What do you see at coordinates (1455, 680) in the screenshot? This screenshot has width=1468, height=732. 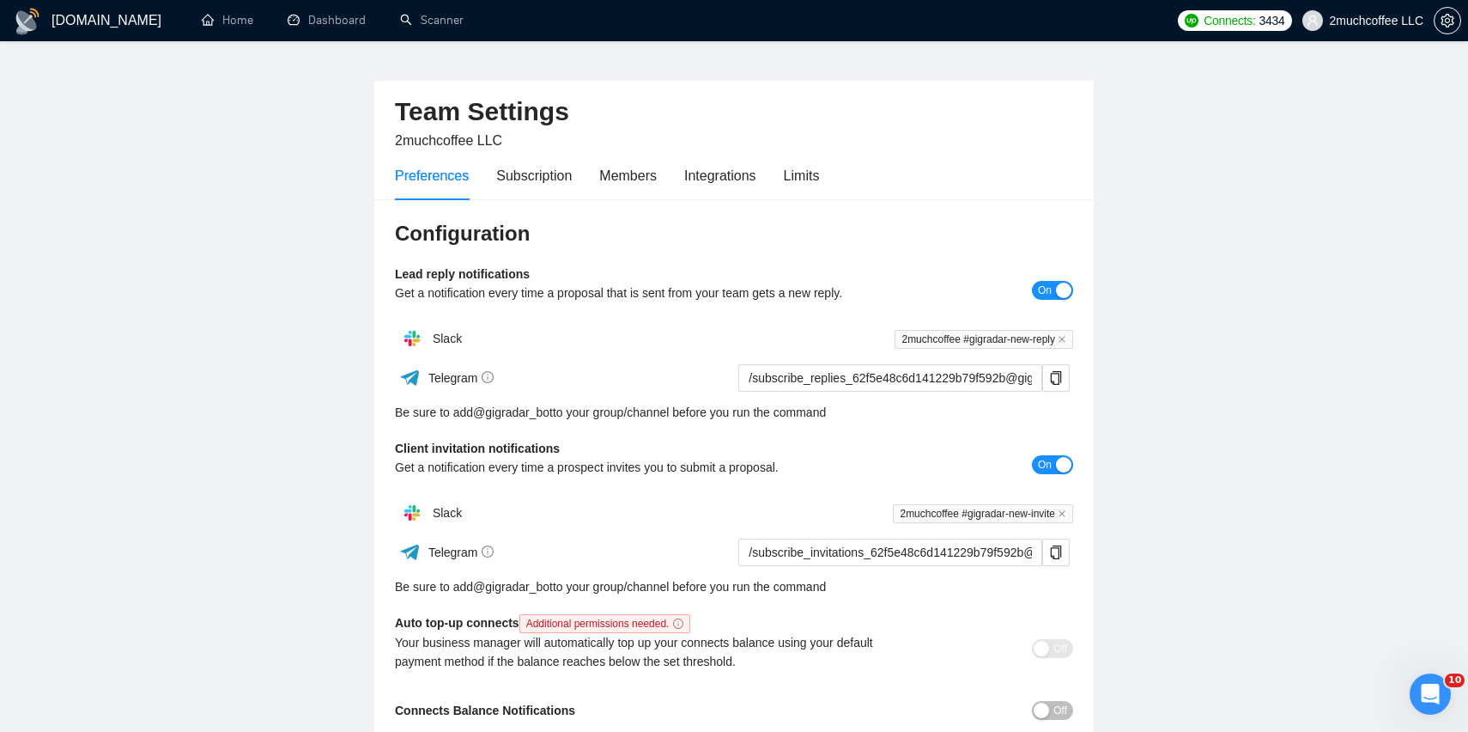 I see `span: 10` at bounding box center [1455, 680].